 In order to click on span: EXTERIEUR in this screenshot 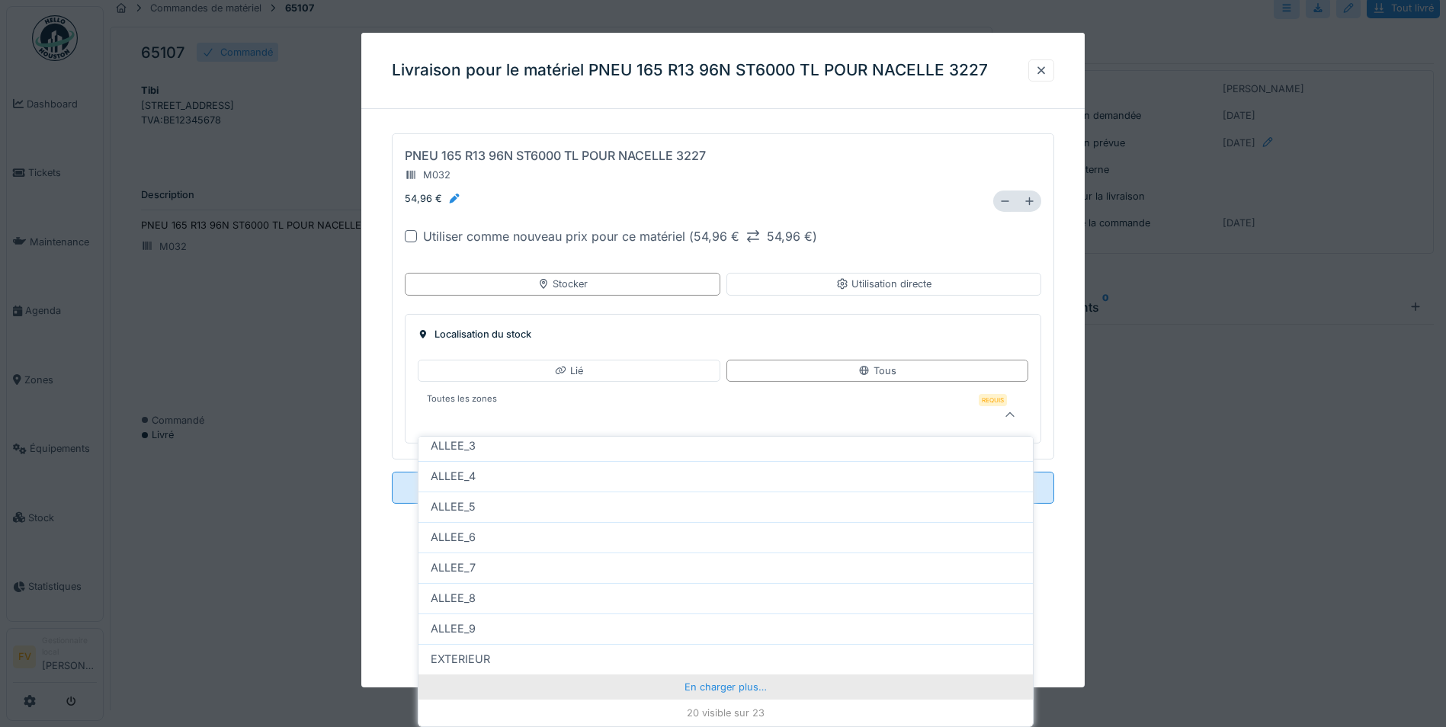, I will do `click(460, 659)`.